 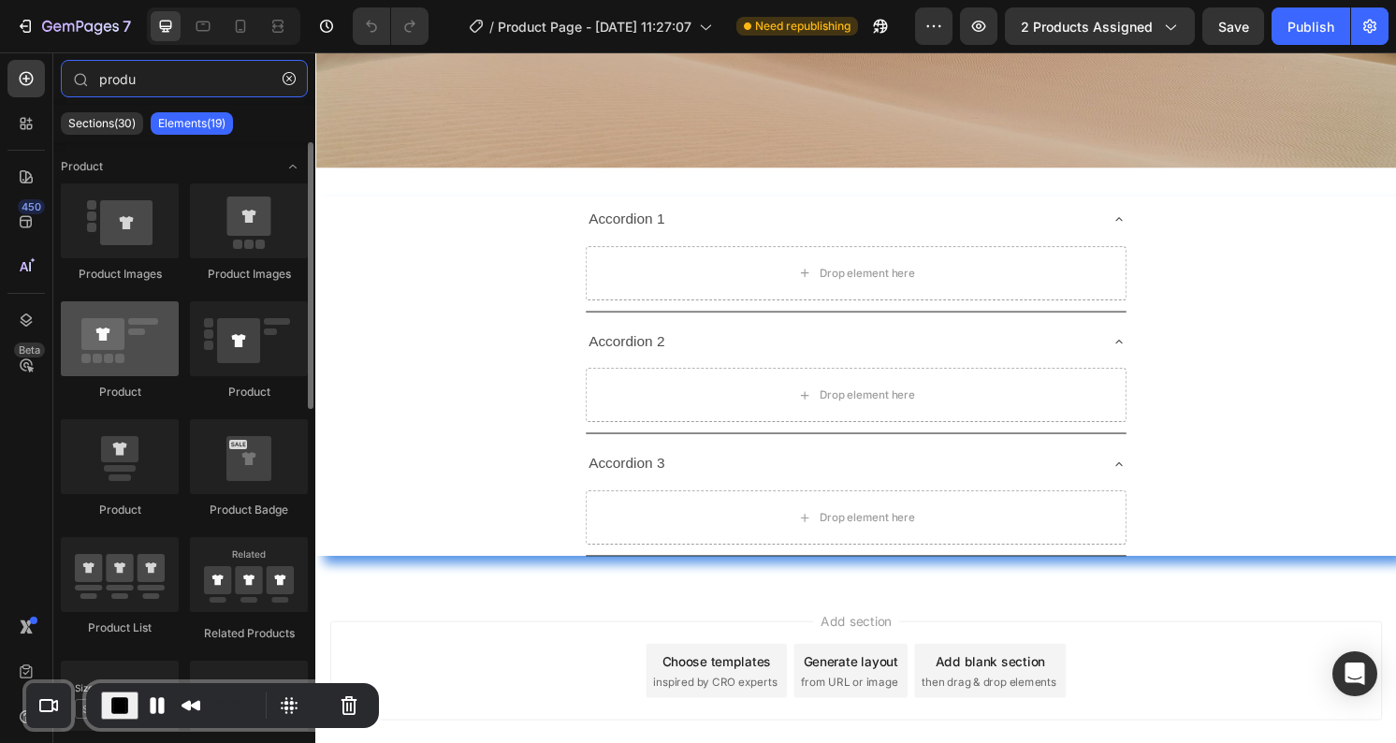 I want to click on div: Accordion 2, so click(x=323, y=300).